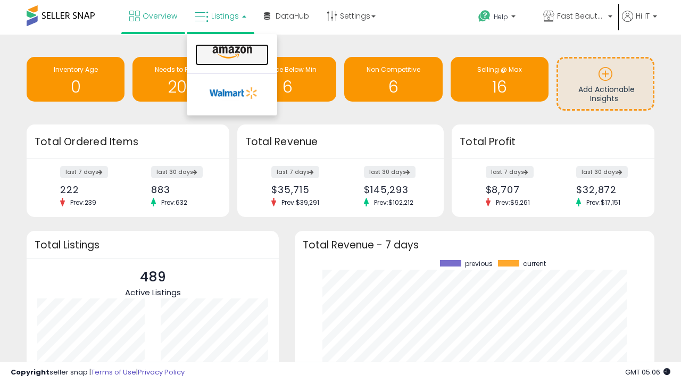  What do you see at coordinates (292, 16) in the screenshot?
I see `span: DataHub` at bounding box center [292, 16].